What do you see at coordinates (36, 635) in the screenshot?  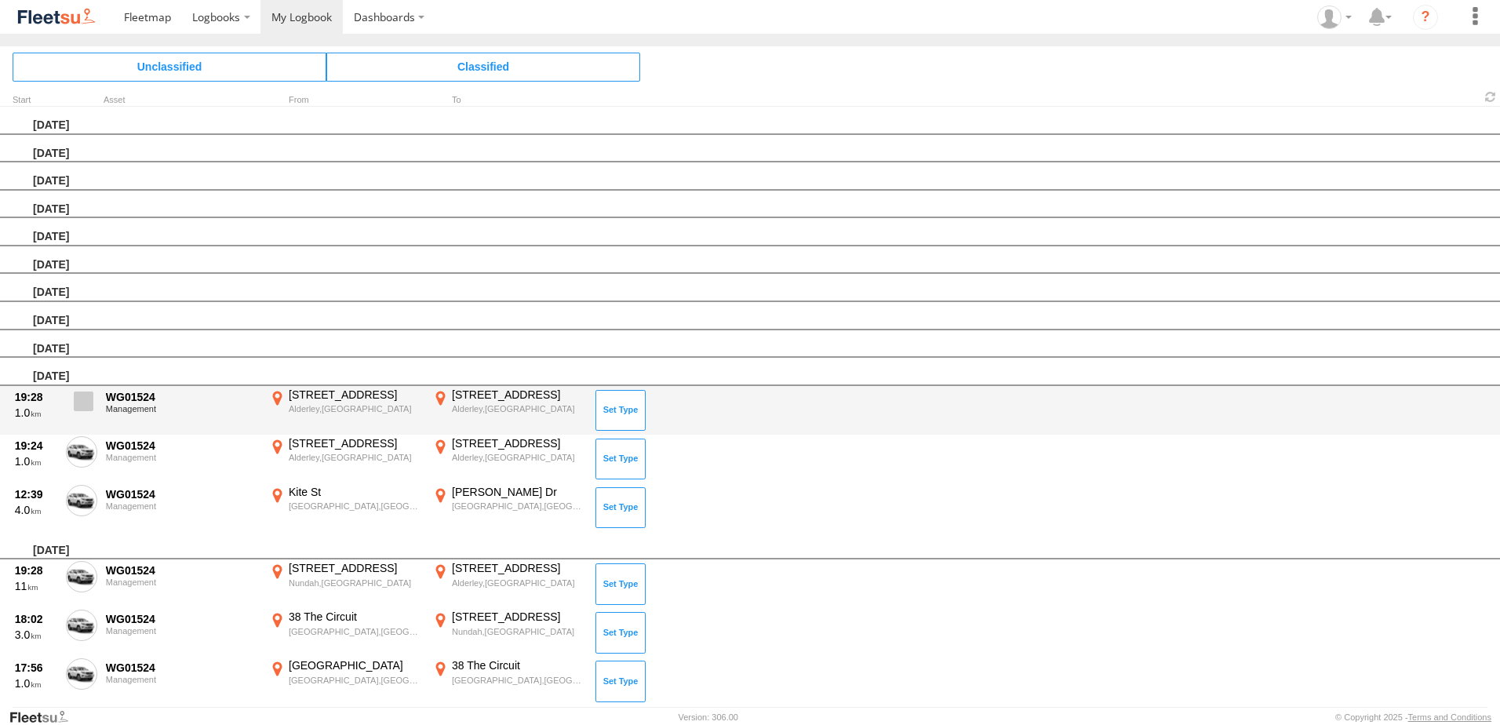 I see `div: 3.0` at bounding box center [36, 635].